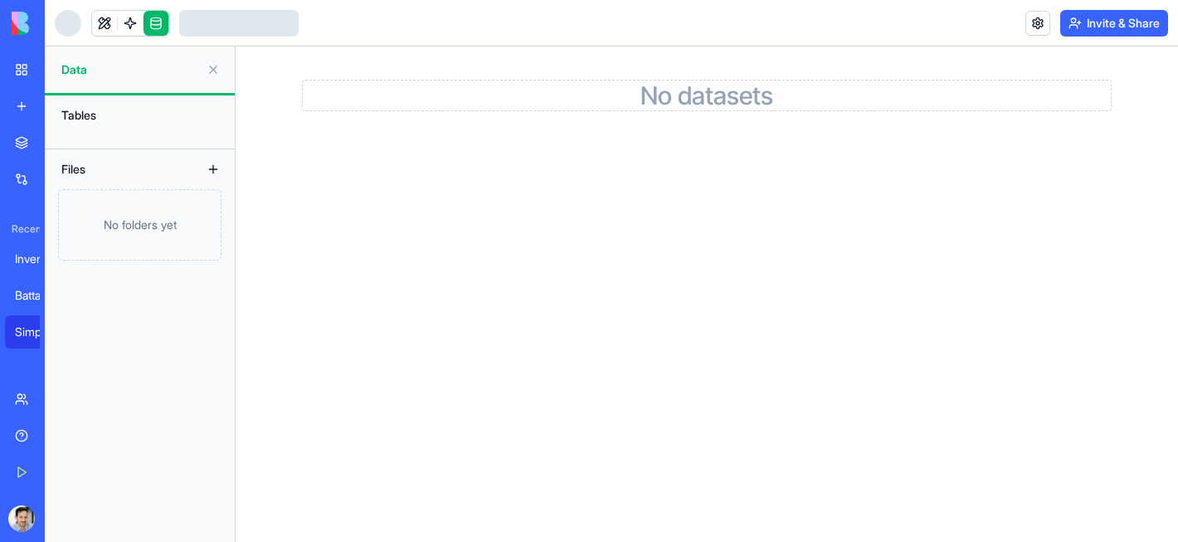  What do you see at coordinates (130, 70) in the screenshot?
I see `span: Data` at bounding box center [130, 70].